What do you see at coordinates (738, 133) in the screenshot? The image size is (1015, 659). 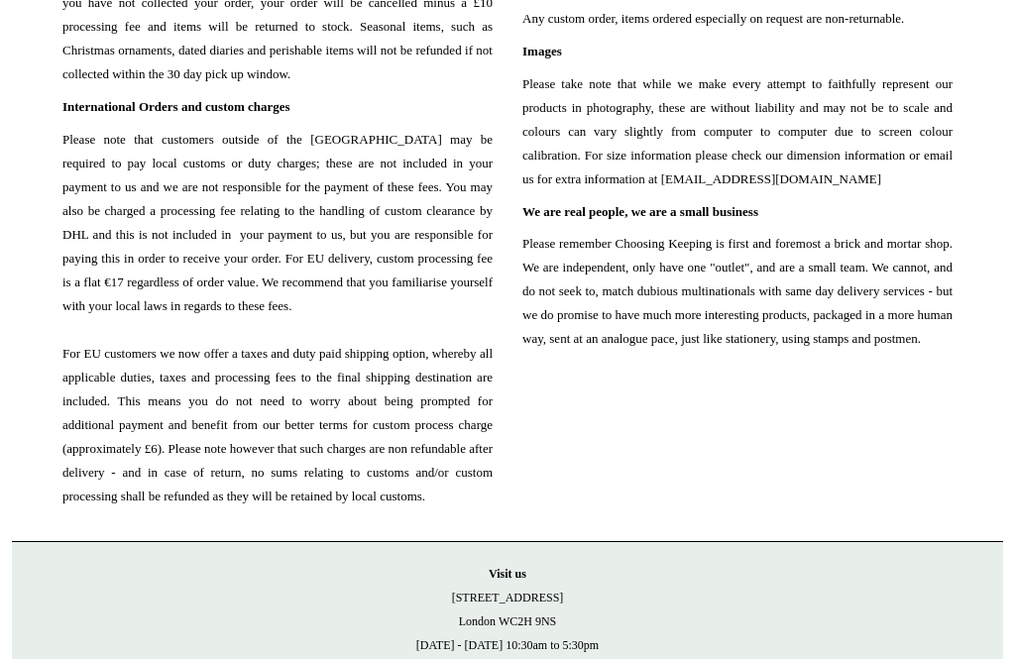 I see `span: Please take note that while we make every attempt to faithfully represent our products in photogr...` at bounding box center [738, 133].